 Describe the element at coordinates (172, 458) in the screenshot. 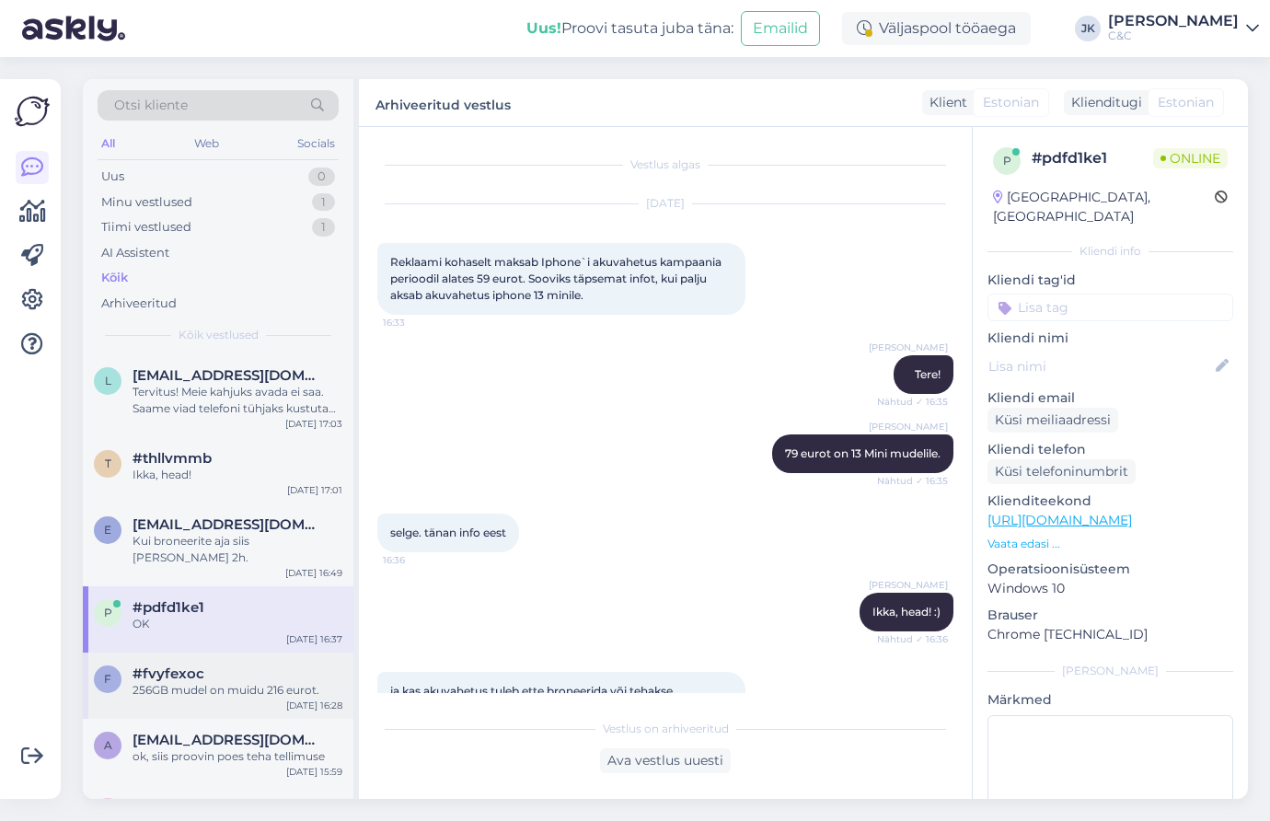

I see `span: #thllvmmb` at that location.